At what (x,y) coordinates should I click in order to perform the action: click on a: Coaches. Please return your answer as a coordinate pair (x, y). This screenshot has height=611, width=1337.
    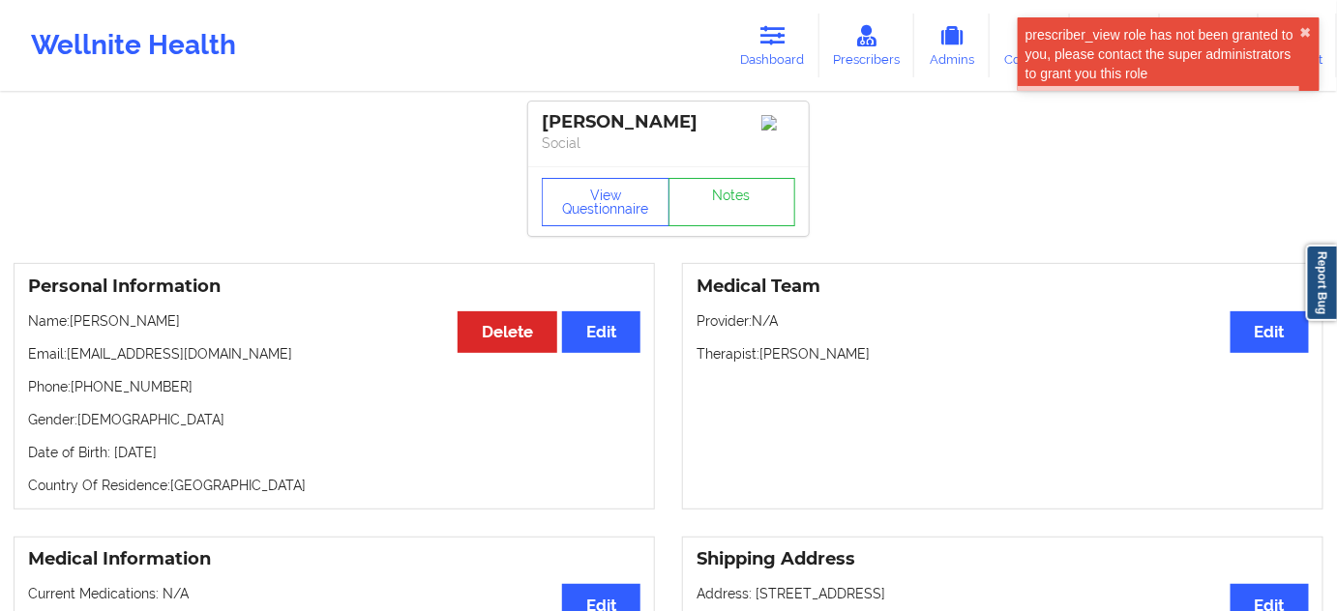
    Looking at the image, I should click on (1029, 45).